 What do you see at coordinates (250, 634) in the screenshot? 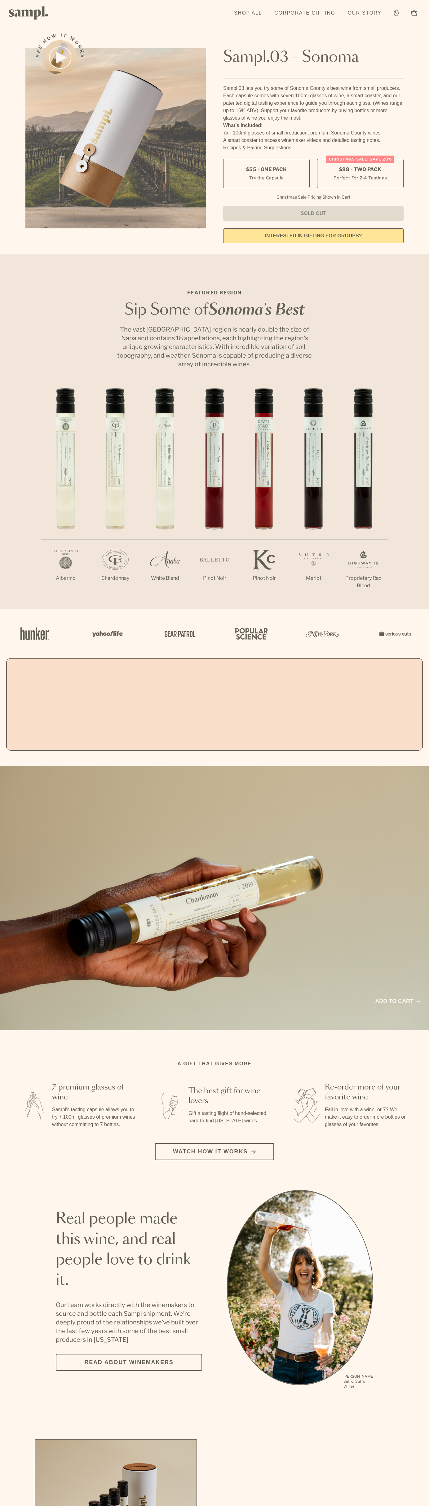
I see `img: Artboard_4_28b4d326-c26e-48f9-9c80-911f17d6414e_x450.png` at bounding box center [250, 634].